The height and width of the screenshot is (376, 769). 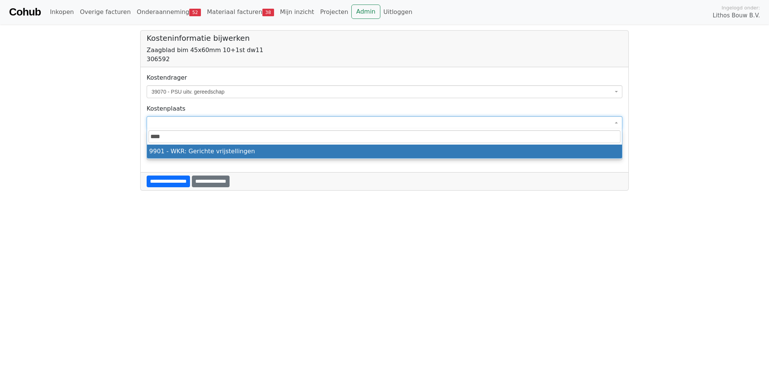 I want to click on label: Kostenplaats, so click(x=166, y=109).